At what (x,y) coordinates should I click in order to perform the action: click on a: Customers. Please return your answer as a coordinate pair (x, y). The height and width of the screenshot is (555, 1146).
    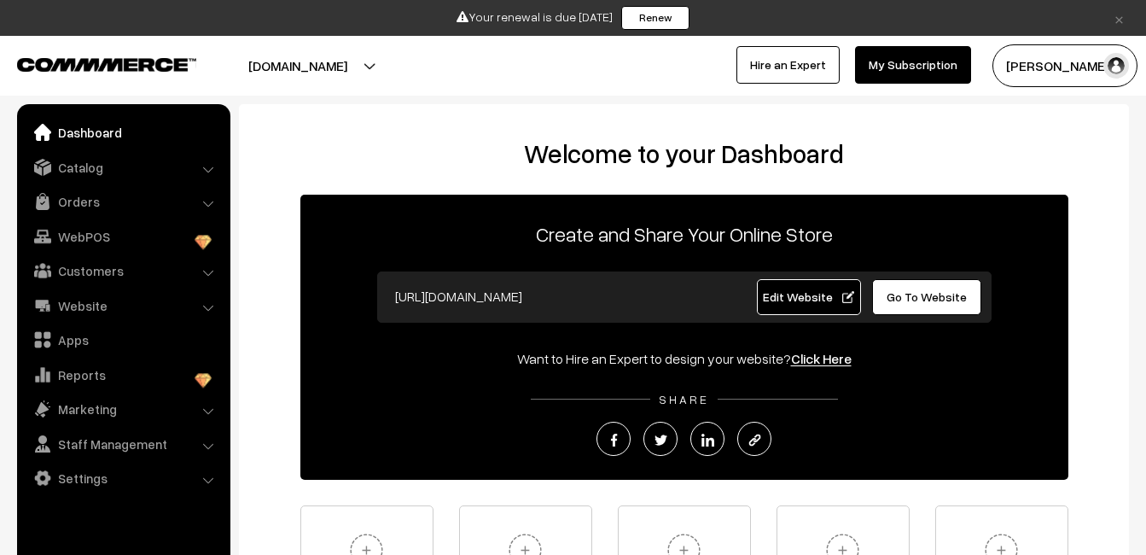
    Looking at the image, I should click on (123, 271).